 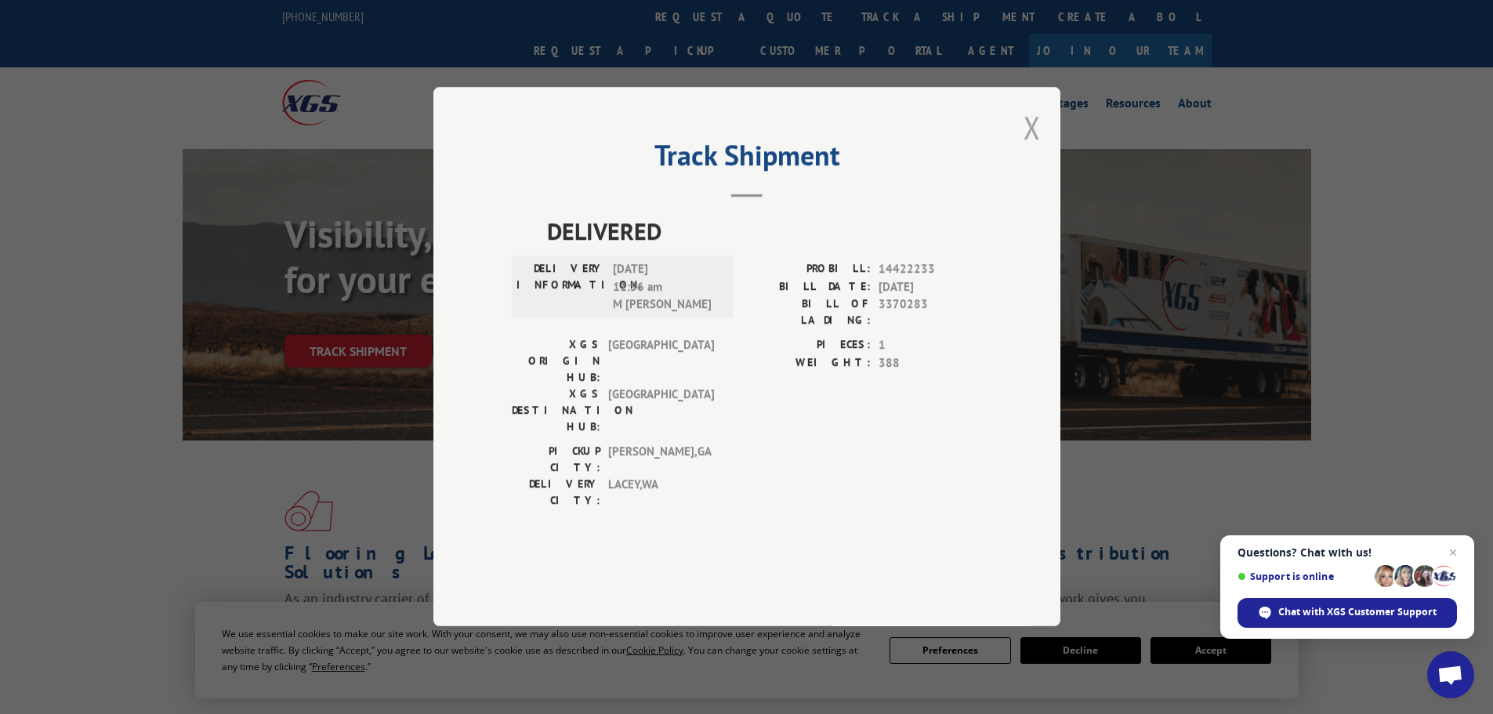 What do you see at coordinates (556, 411) in the screenshot?
I see `label: XGS DESTINATION HUB:` at bounding box center [556, 411].